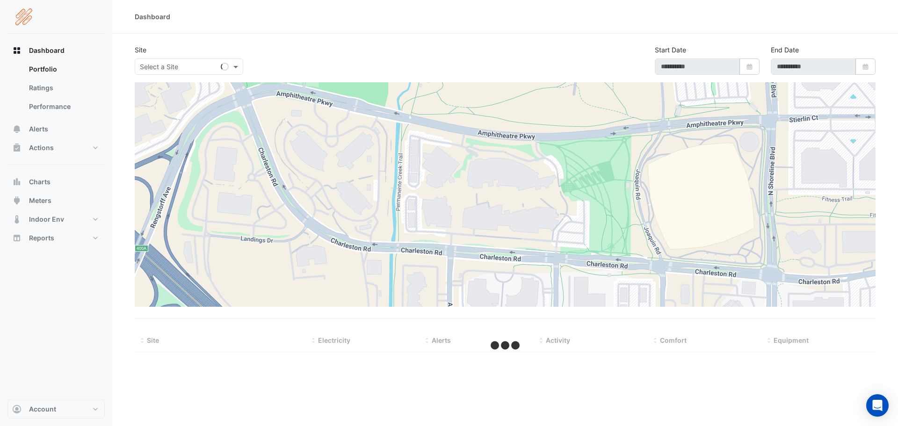  Describe the element at coordinates (41, 148) in the screenshot. I see `span: Actions` at that location.